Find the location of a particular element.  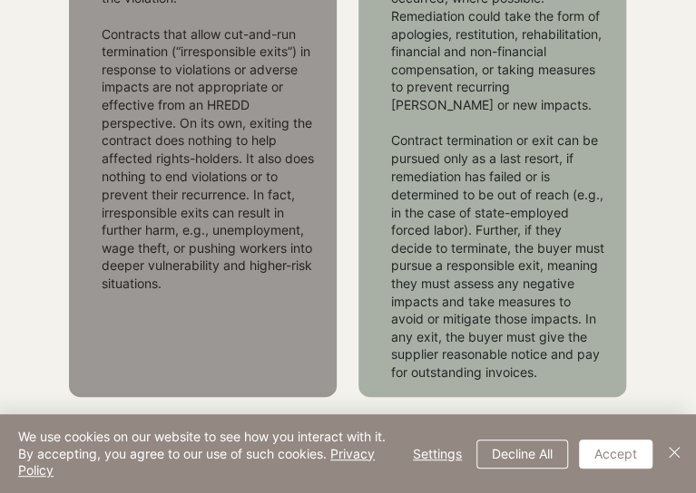

img: Close is located at coordinates (674, 453).